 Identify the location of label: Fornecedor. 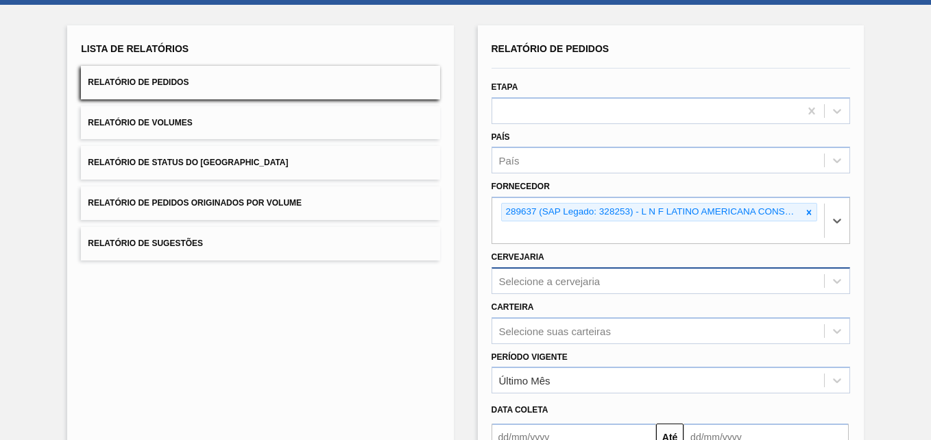
(520, 186).